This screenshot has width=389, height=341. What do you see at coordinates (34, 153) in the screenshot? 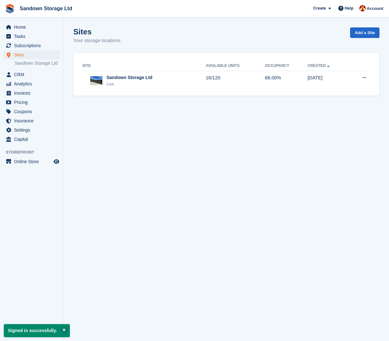
I see `span: Storefront` at bounding box center [34, 153].